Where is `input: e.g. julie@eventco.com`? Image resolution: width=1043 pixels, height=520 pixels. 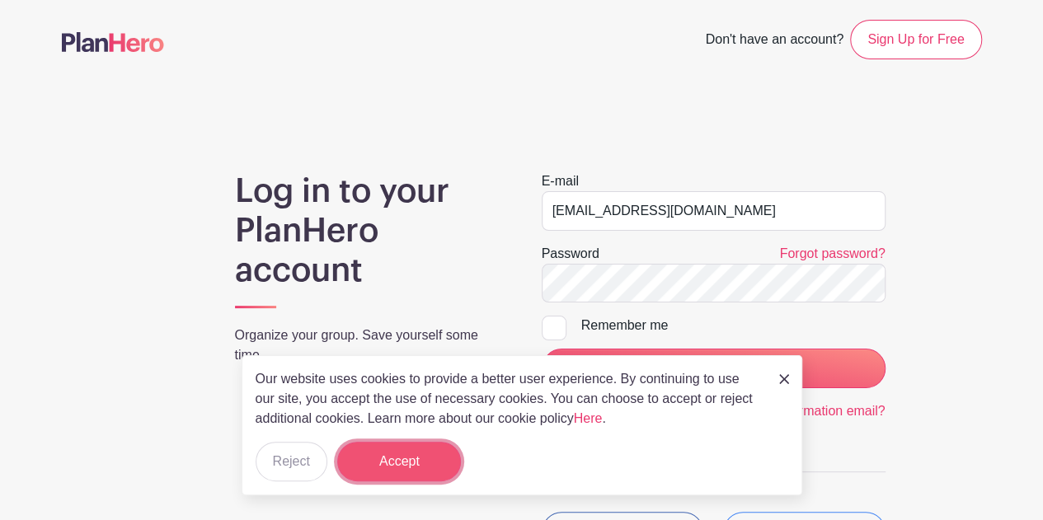
input: e.g. julie@eventco.com is located at coordinates (713, 211).